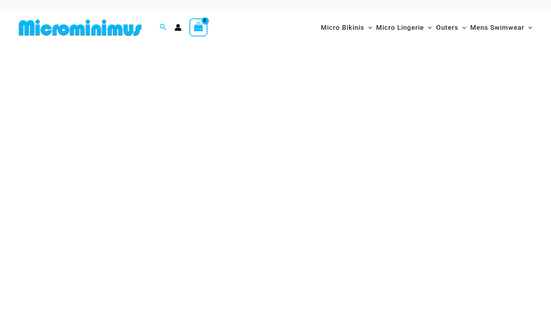 This screenshot has width=551, height=310. I want to click on span: Mens Swimwear, so click(497, 27).